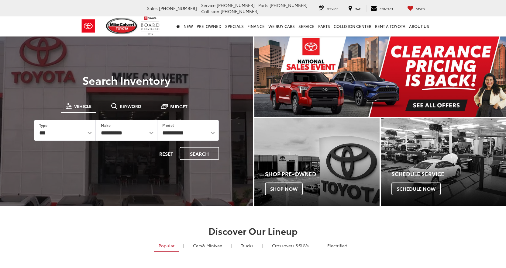  What do you see at coordinates (212, 245) in the screenshot?
I see `span: & Minivan` at bounding box center [212, 245].